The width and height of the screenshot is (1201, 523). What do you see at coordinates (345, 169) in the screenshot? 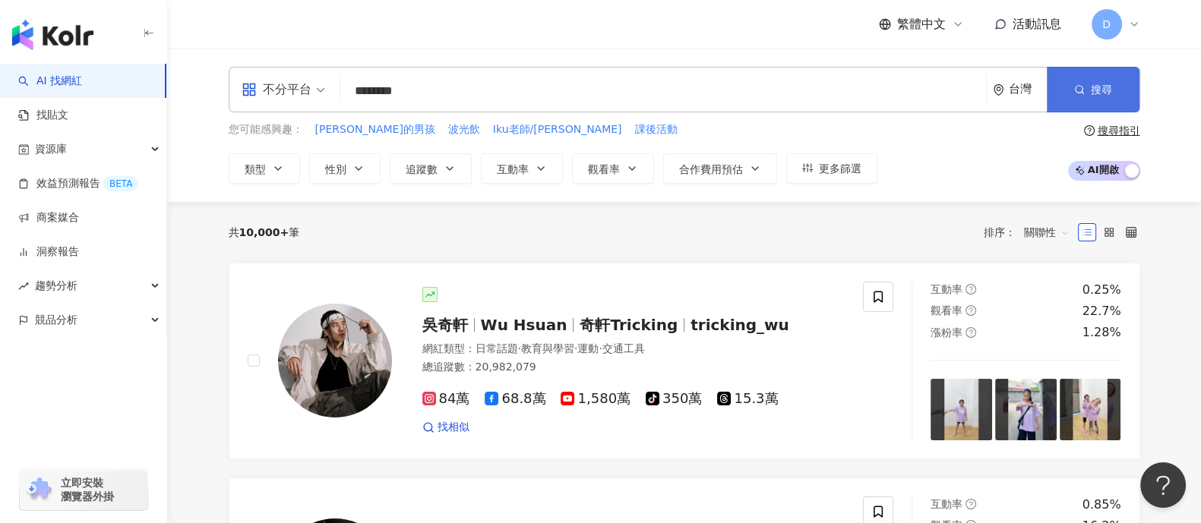
I see `button: 性別` at bounding box center [345, 169].